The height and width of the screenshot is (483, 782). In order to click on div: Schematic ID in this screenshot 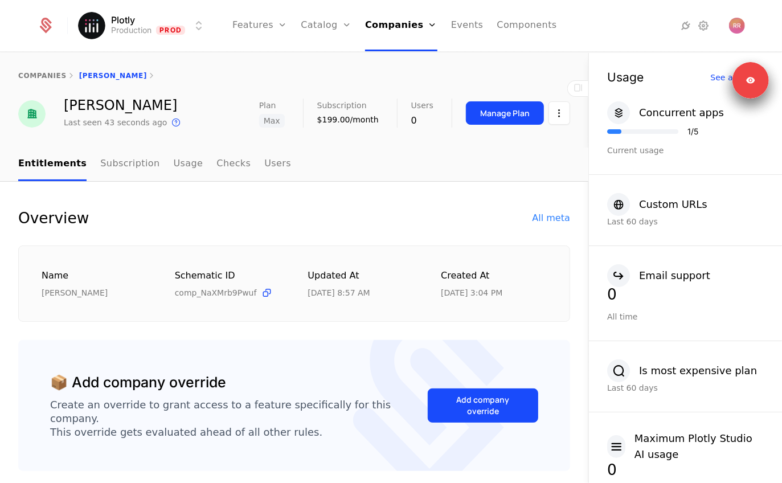, I will do `click(228, 276)`.